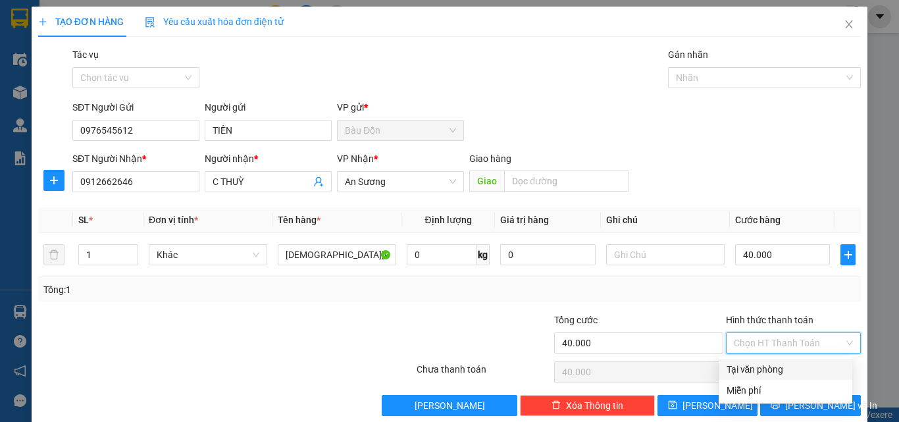 The image size is (899, 422). I want to click on span: delete, so click(556, 405).